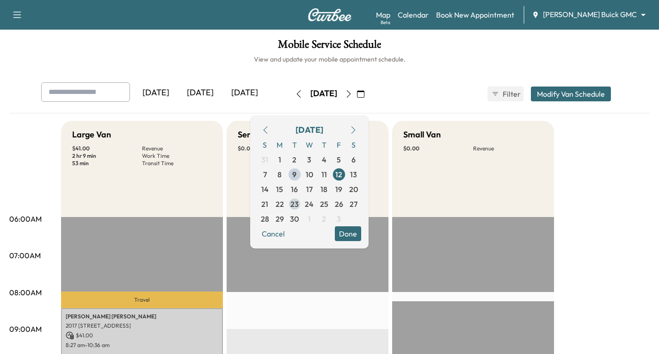 This screenshot has width=659, height=354. Describe the element at coordinates (324, 189) in the screenshot. I see `span: 18` at that location.